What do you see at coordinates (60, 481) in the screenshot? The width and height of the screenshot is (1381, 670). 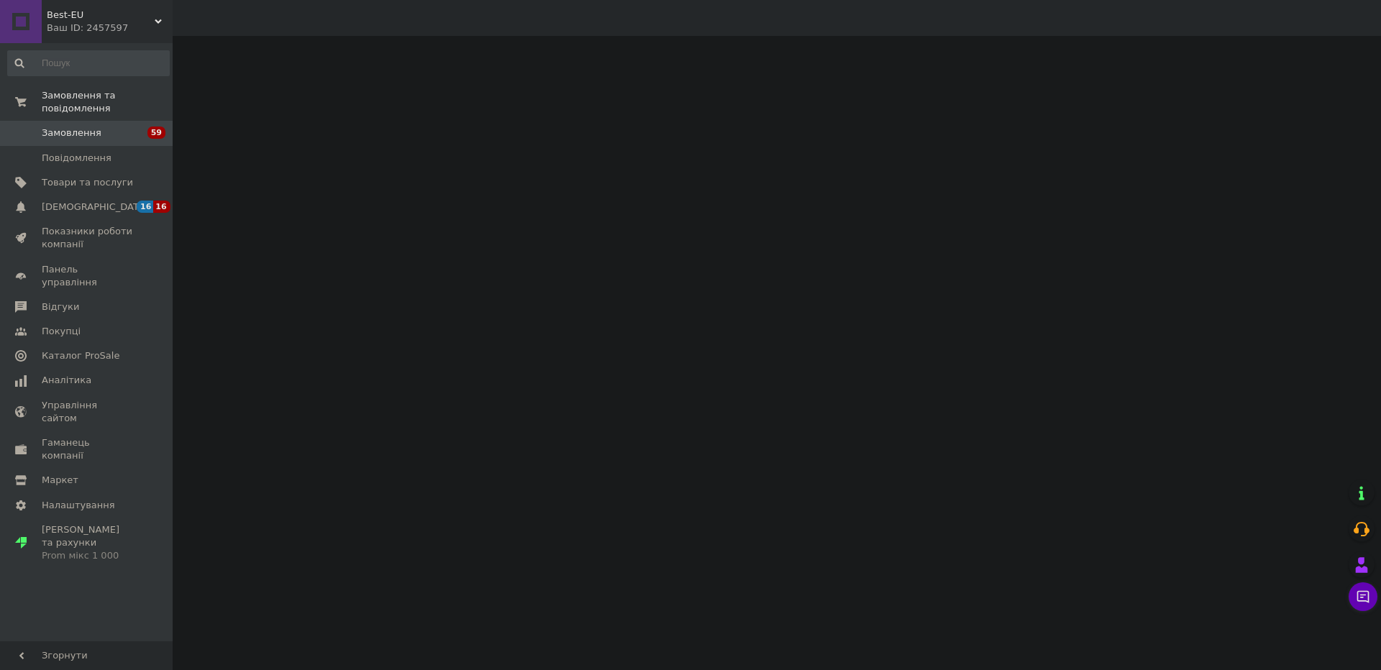 I see `span: Маркет` at bounding box center [60, 481].